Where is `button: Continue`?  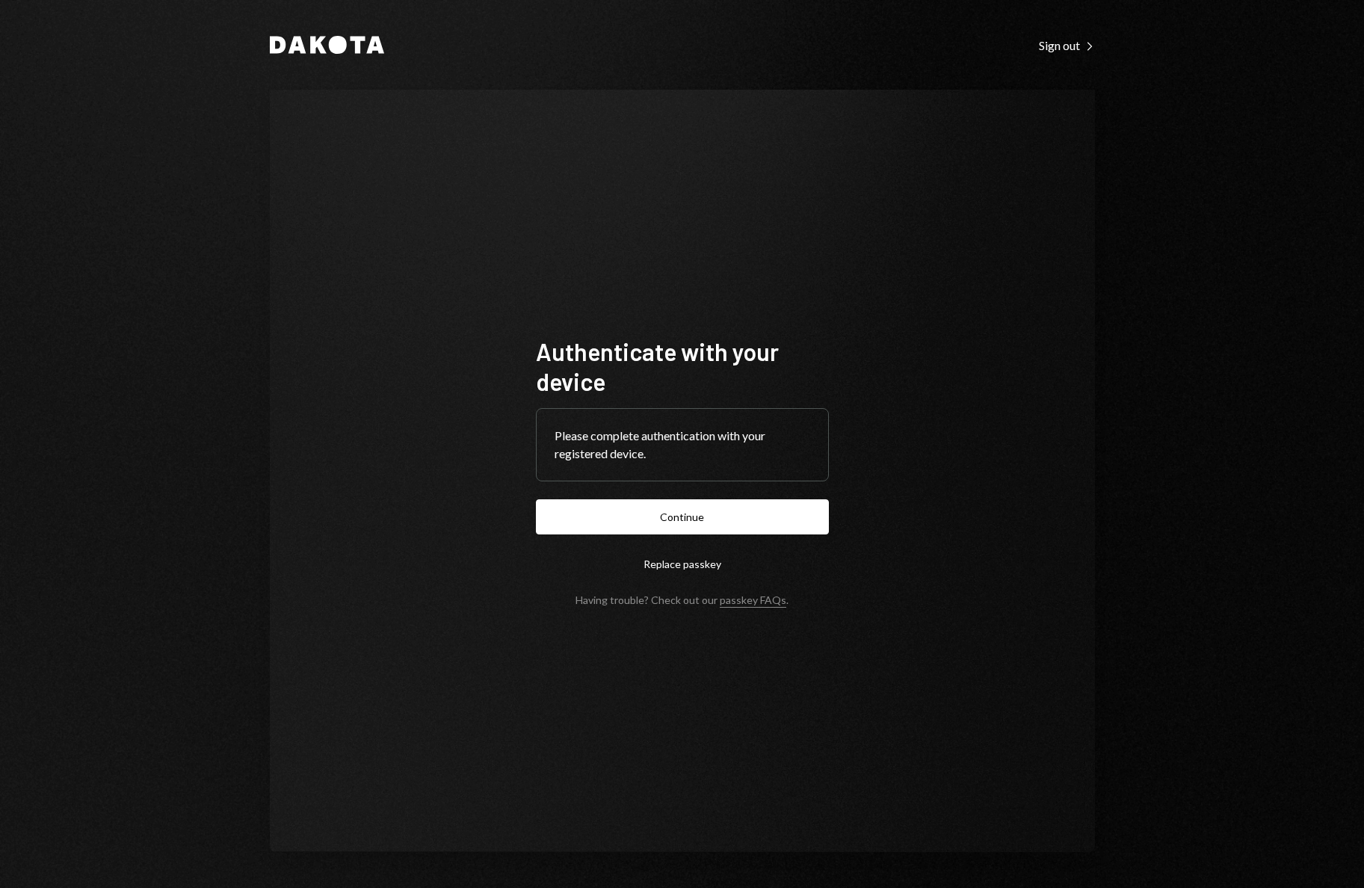 button: Continue is located at coordinates (683, 517).